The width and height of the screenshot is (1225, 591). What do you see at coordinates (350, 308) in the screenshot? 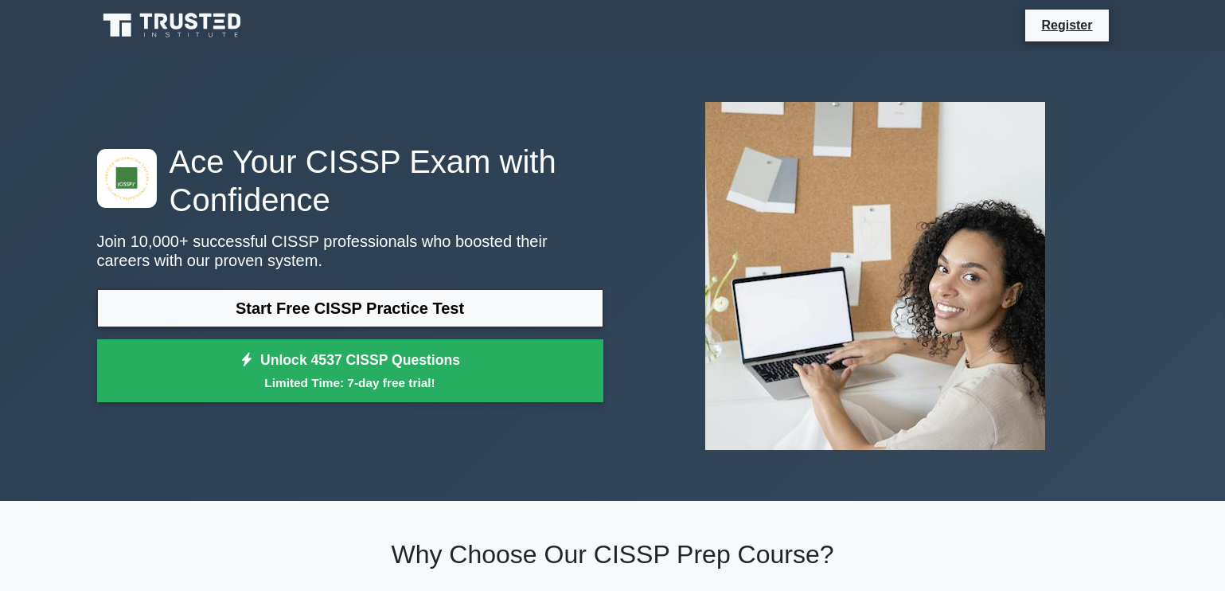
I see `a: Start Free CISSP Practice Test` at bounding box center [350, 308].